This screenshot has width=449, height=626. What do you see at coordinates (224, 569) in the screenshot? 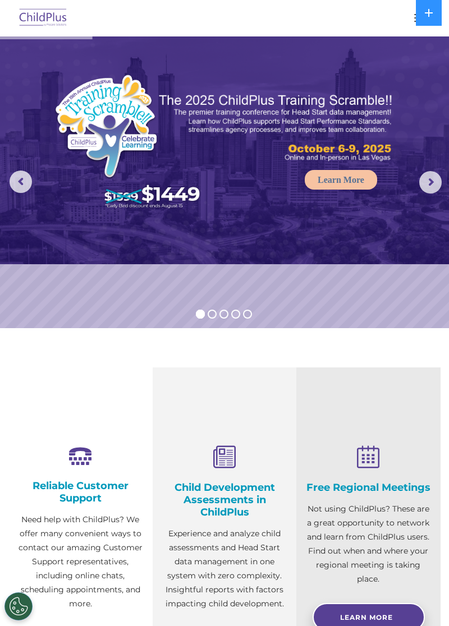
I see `p: Experience and analyze child assessments and Head Start data management in one system with zero c...` at bounding box center [224, 569].